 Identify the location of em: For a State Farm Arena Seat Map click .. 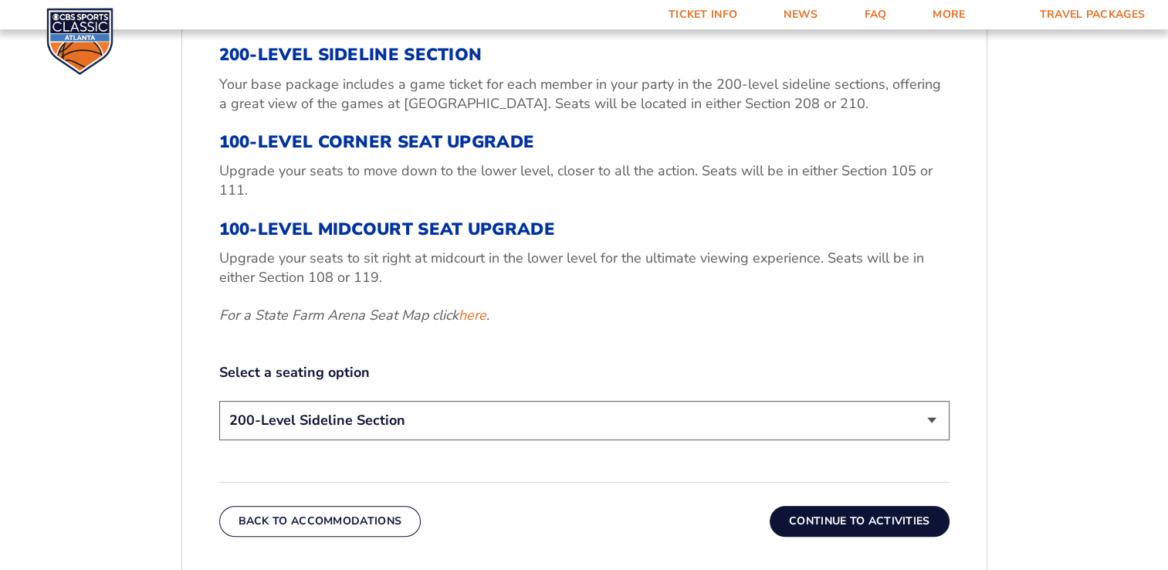
(354, 315).